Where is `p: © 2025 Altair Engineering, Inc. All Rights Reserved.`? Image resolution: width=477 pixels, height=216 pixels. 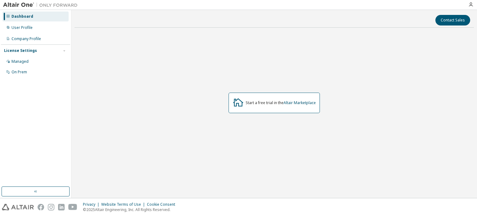
p: © 2025 Altair Engineering, Inc. All Rights Reserved. is located at coordinates (131, 209).